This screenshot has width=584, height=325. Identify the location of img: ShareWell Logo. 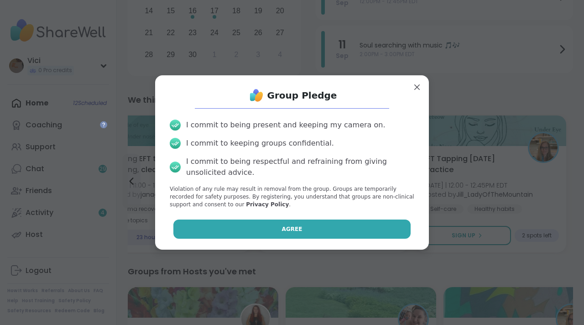
(256, 95).